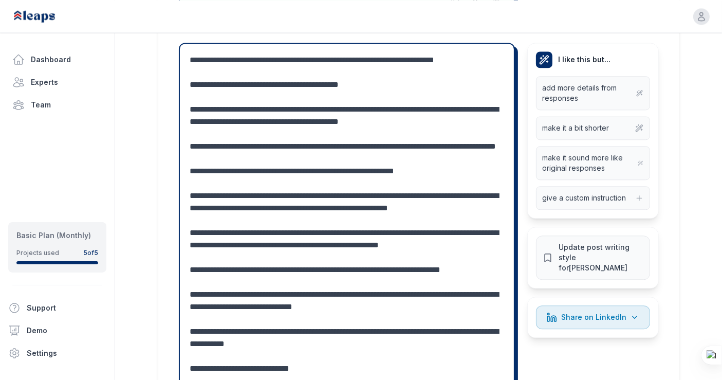  What do you see at coordinates (57, 330) in the screenshot?
I see `a: Demo` at bounding box center [57, 330].